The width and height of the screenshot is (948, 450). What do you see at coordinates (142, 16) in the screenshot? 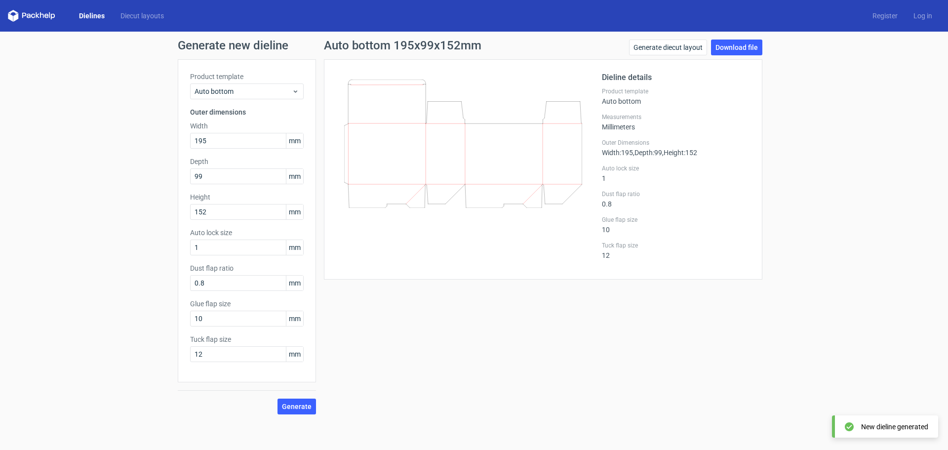
I see `a: Diecut layouts` at bounding box center [142, 16].